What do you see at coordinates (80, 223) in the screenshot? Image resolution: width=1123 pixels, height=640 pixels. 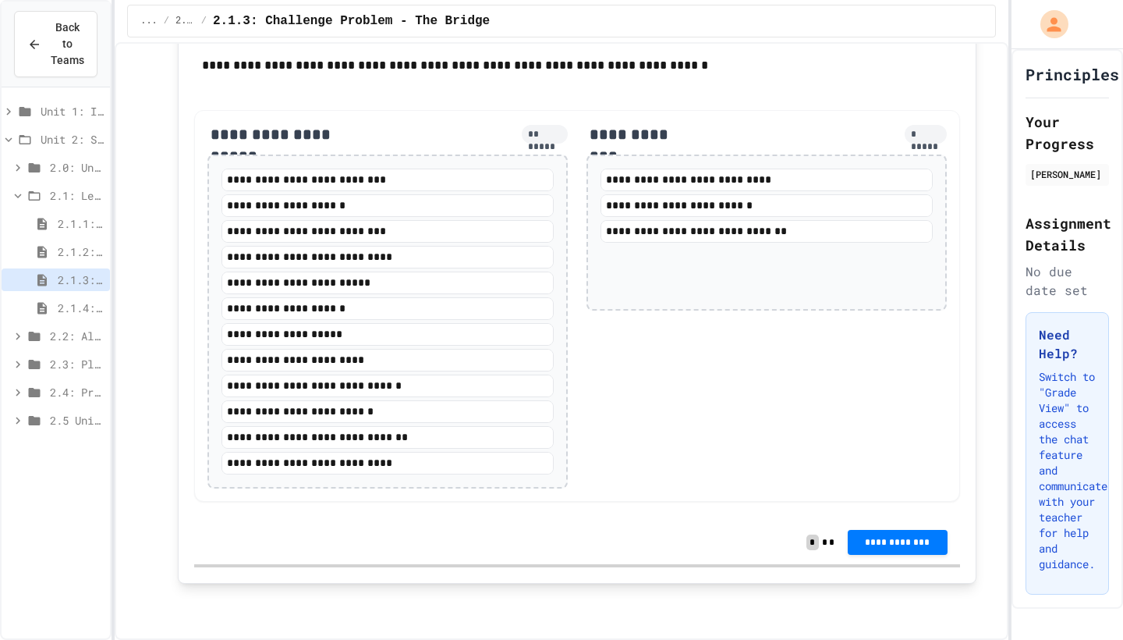 I see `span: 2.1.1: The Growth Mindset` at bounding box center [80, 223].